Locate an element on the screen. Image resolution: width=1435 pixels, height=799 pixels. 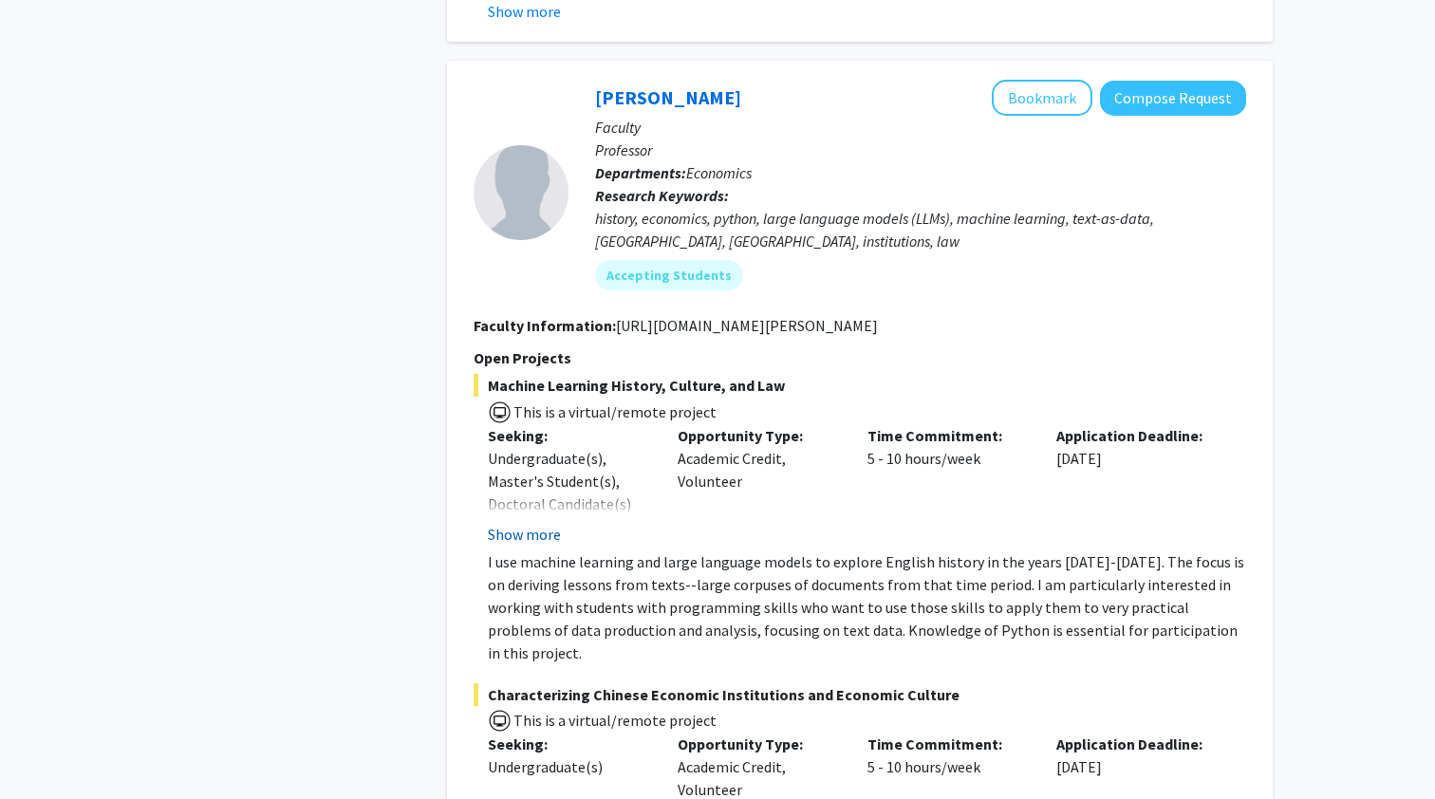
p: Faculty is located at coordinates (921, 127).